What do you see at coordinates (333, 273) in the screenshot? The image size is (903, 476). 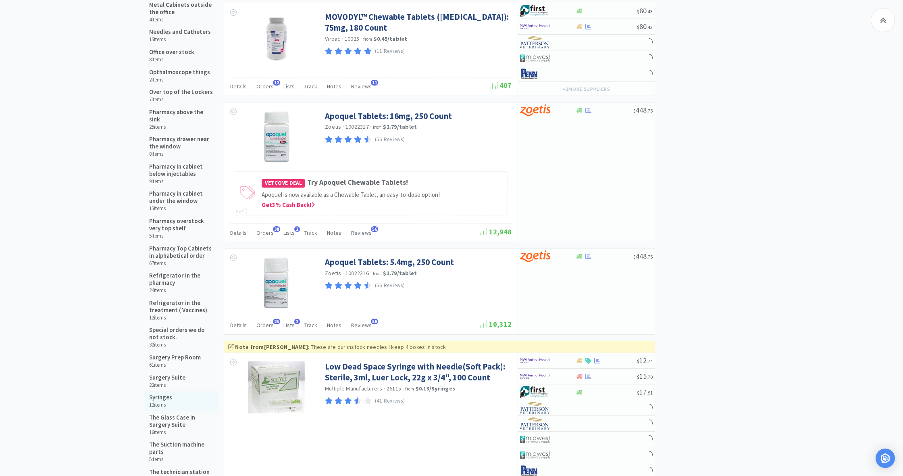 I see `a: Zoetis` at bounding box center [333, 273].